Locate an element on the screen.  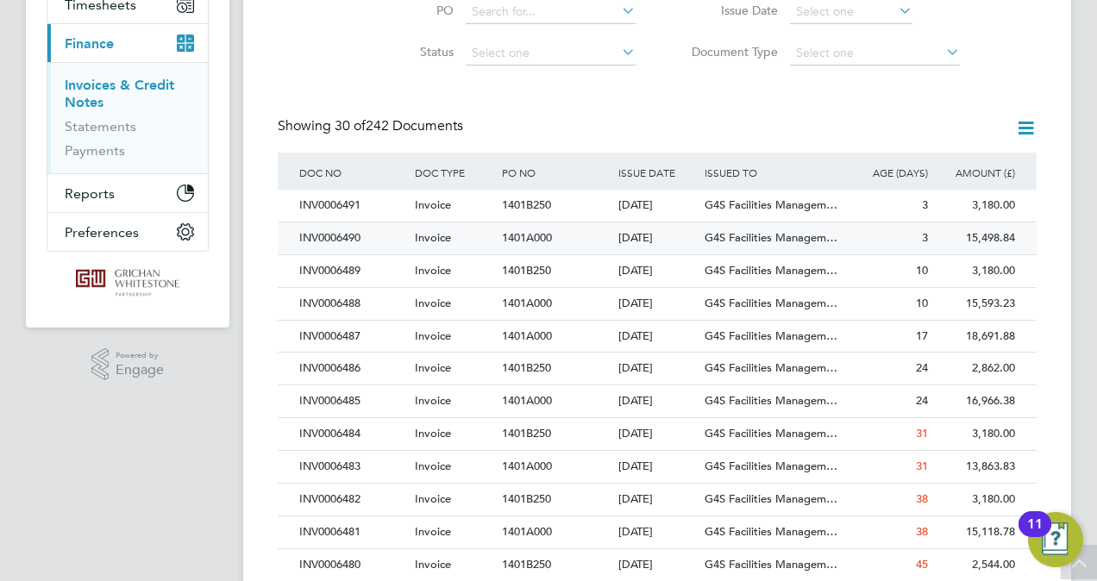
a: Invoices & Credit Notes is located at coordinates (119, 93).